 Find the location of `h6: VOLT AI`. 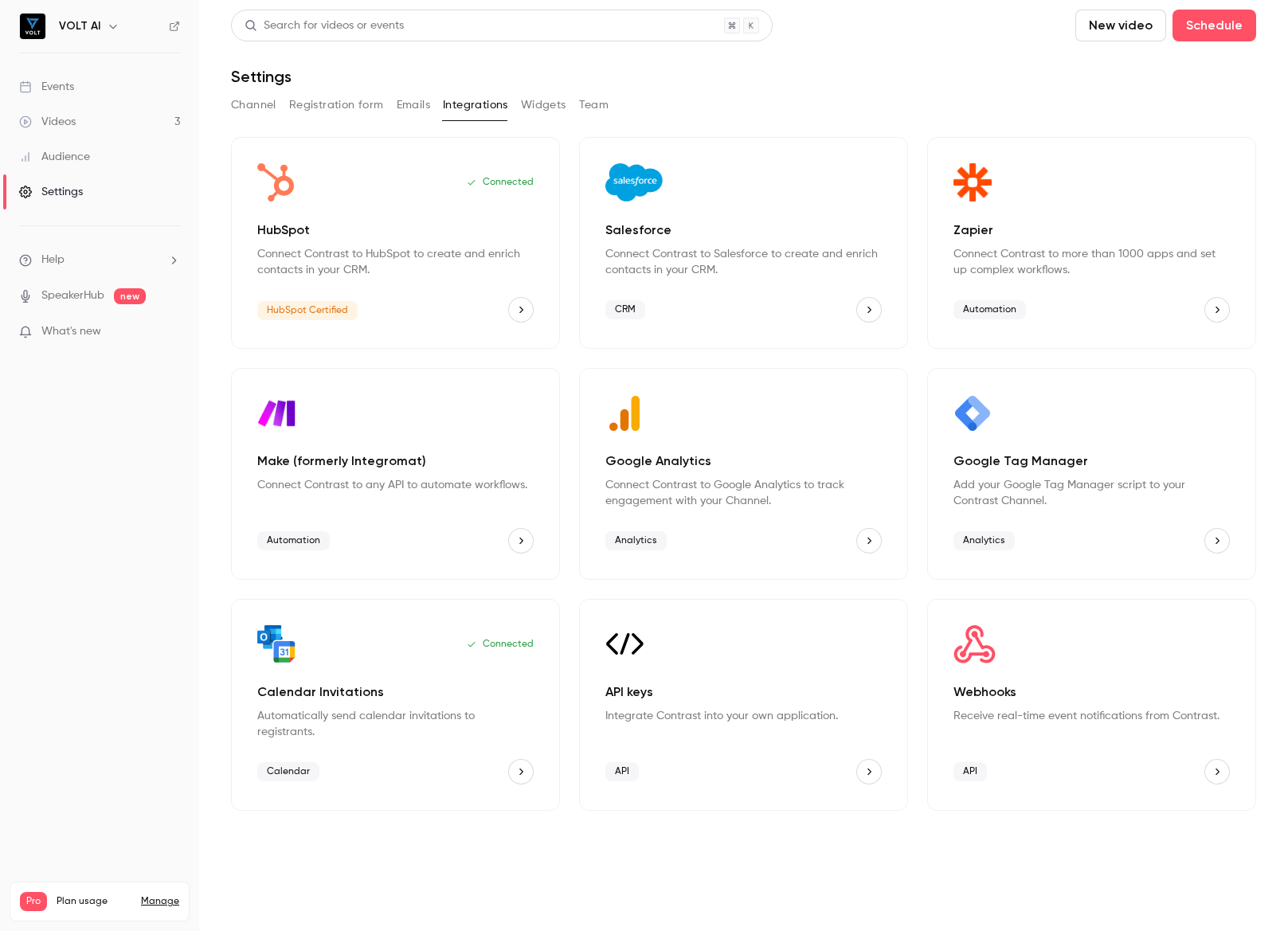

h6: VOLT AI is located at coordinates (80, 26).